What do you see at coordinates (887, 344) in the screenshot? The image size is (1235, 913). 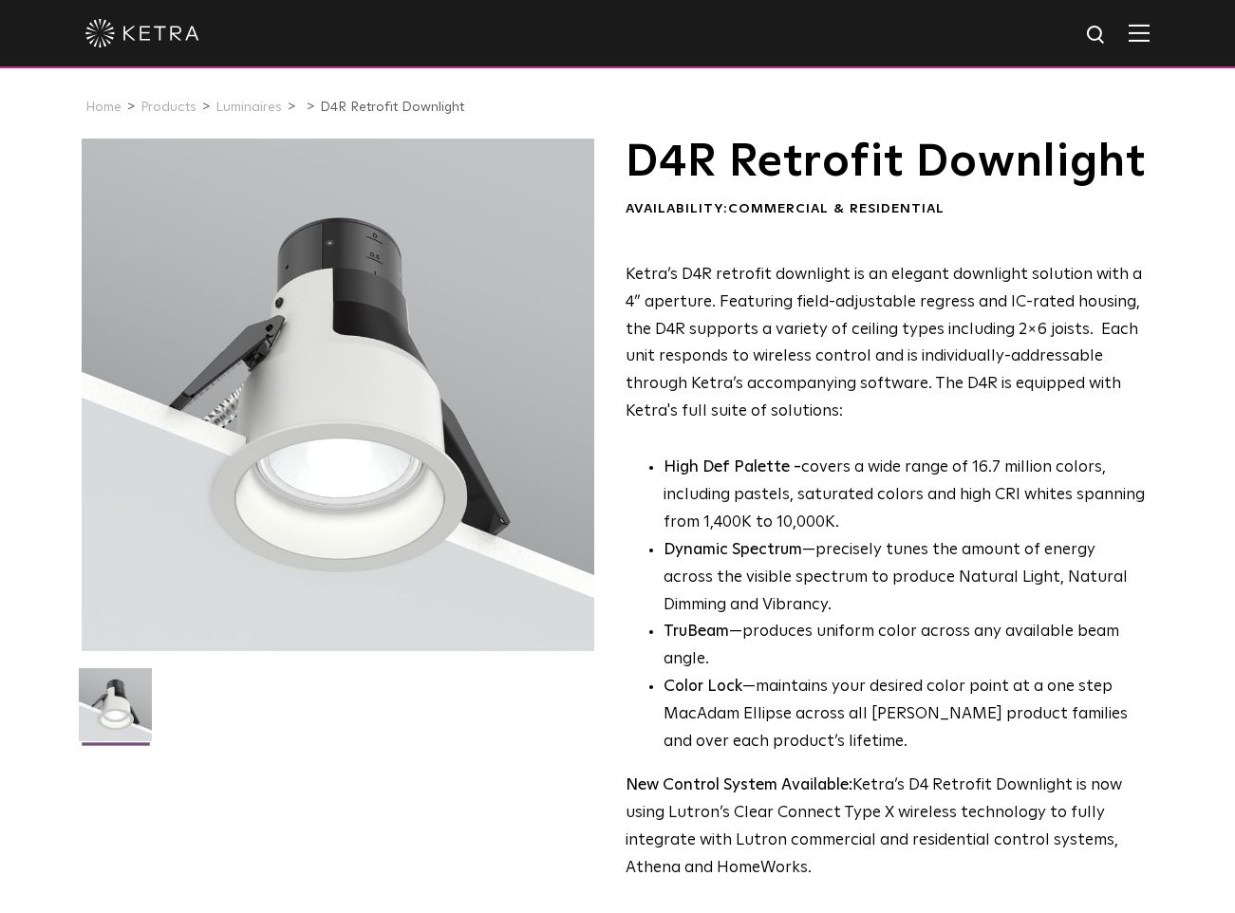 I see `p: Ketra’s D4R retrofit downlight is an elegant downlight solution with a 4” aperture. Featuring fie...` at bounding box center [887, 344].